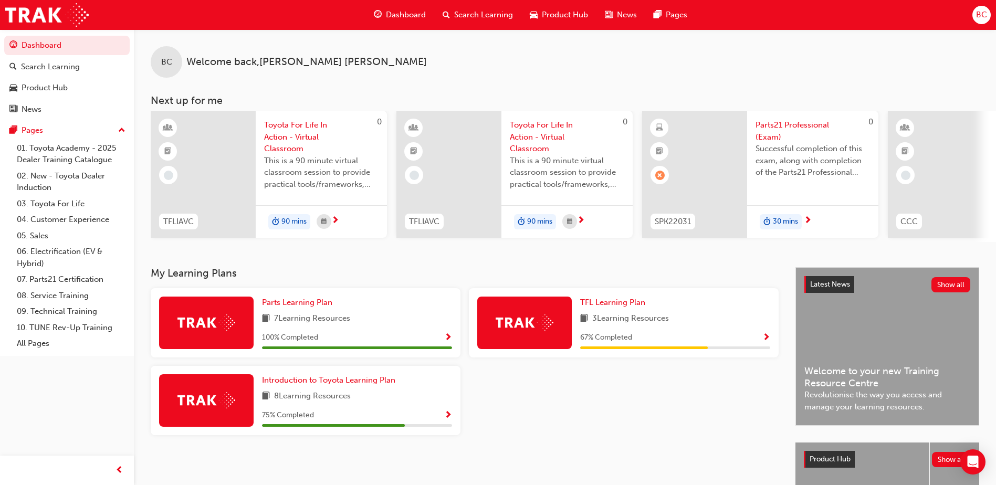 The image size is (996, 485). I want to click on a: search-iconSearch Learning, so click(478, 15).